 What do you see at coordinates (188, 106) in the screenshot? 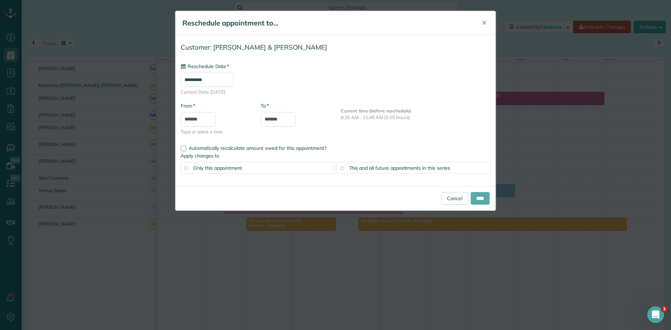
I see `label: From` at bounding box center [188, 106].